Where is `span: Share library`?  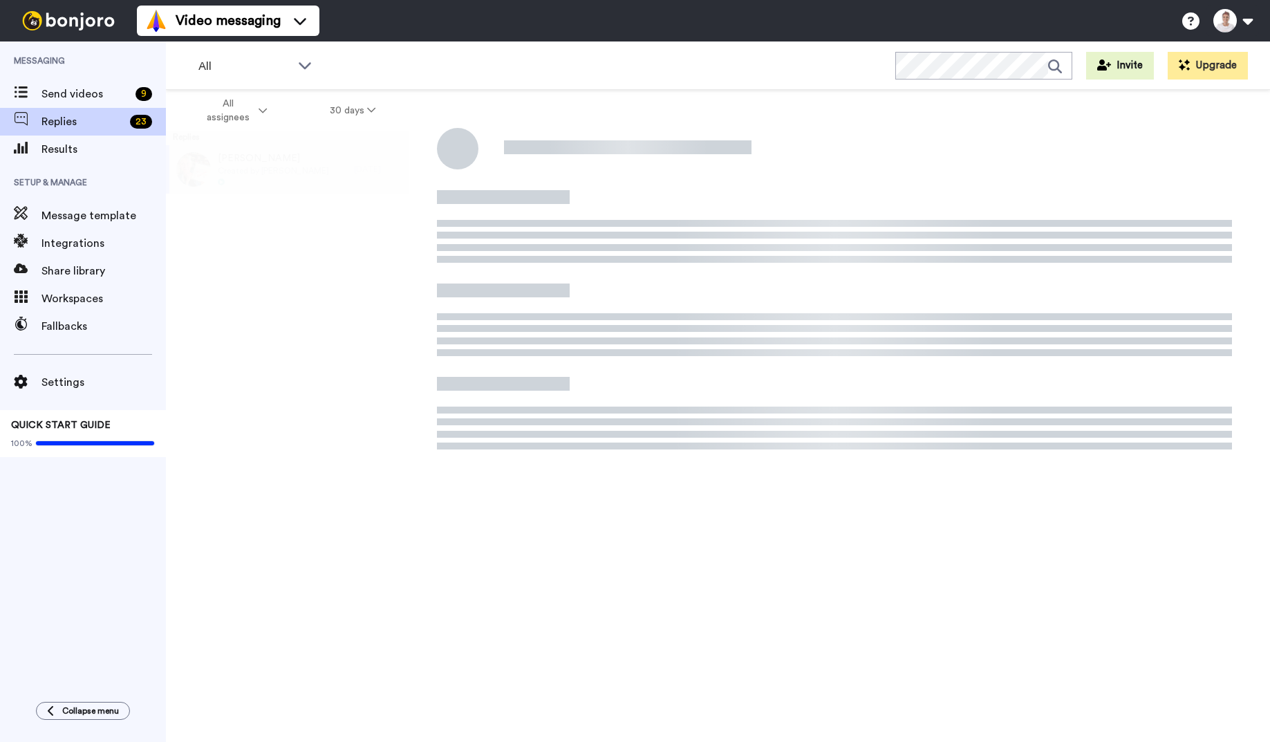
span: Share library is located at coordinates (104, 271).